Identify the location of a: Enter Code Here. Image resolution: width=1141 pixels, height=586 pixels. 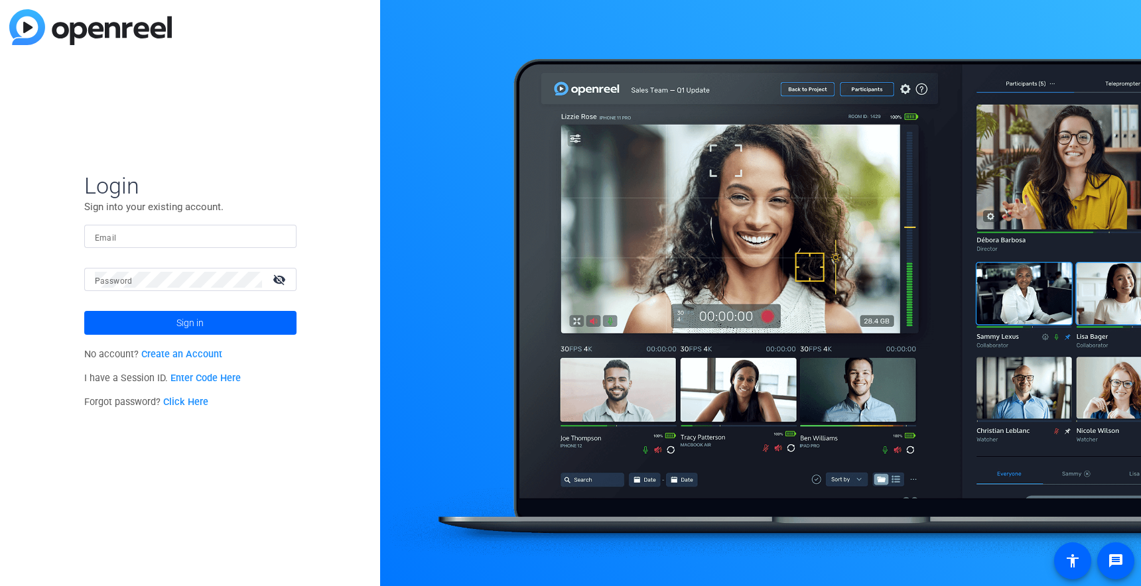
(206, 378).